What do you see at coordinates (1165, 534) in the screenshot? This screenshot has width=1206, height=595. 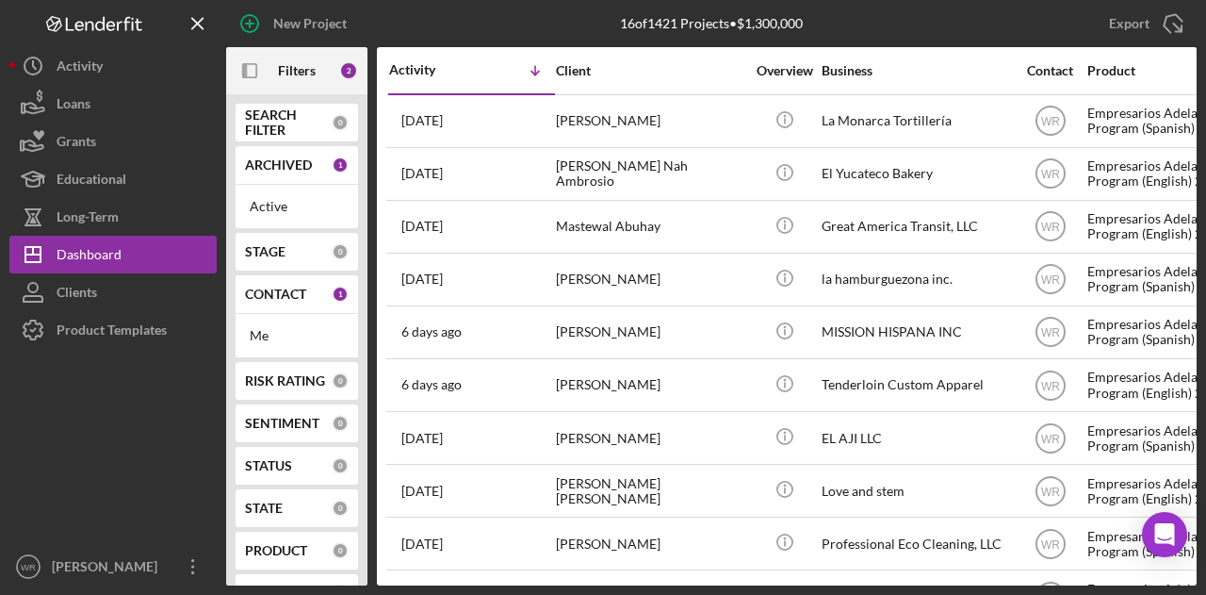 I see `div: Open Intercom Messenger` at bounding box center [1165, 534].